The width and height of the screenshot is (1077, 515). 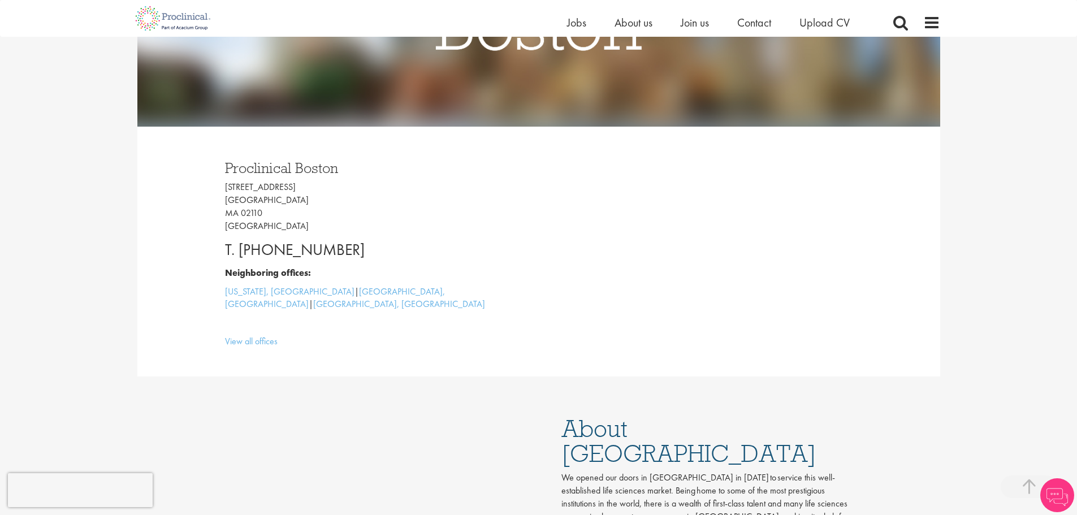 What do you see at coordinates (378, 168) in the screenshot?
I see `h3: Proclinical Boston` at bounding box center [378, 168].